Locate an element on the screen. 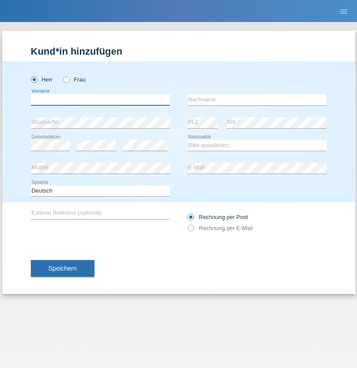 This screenshot has width=357, height=368. label: Frau is located at coordinates (74, 79).